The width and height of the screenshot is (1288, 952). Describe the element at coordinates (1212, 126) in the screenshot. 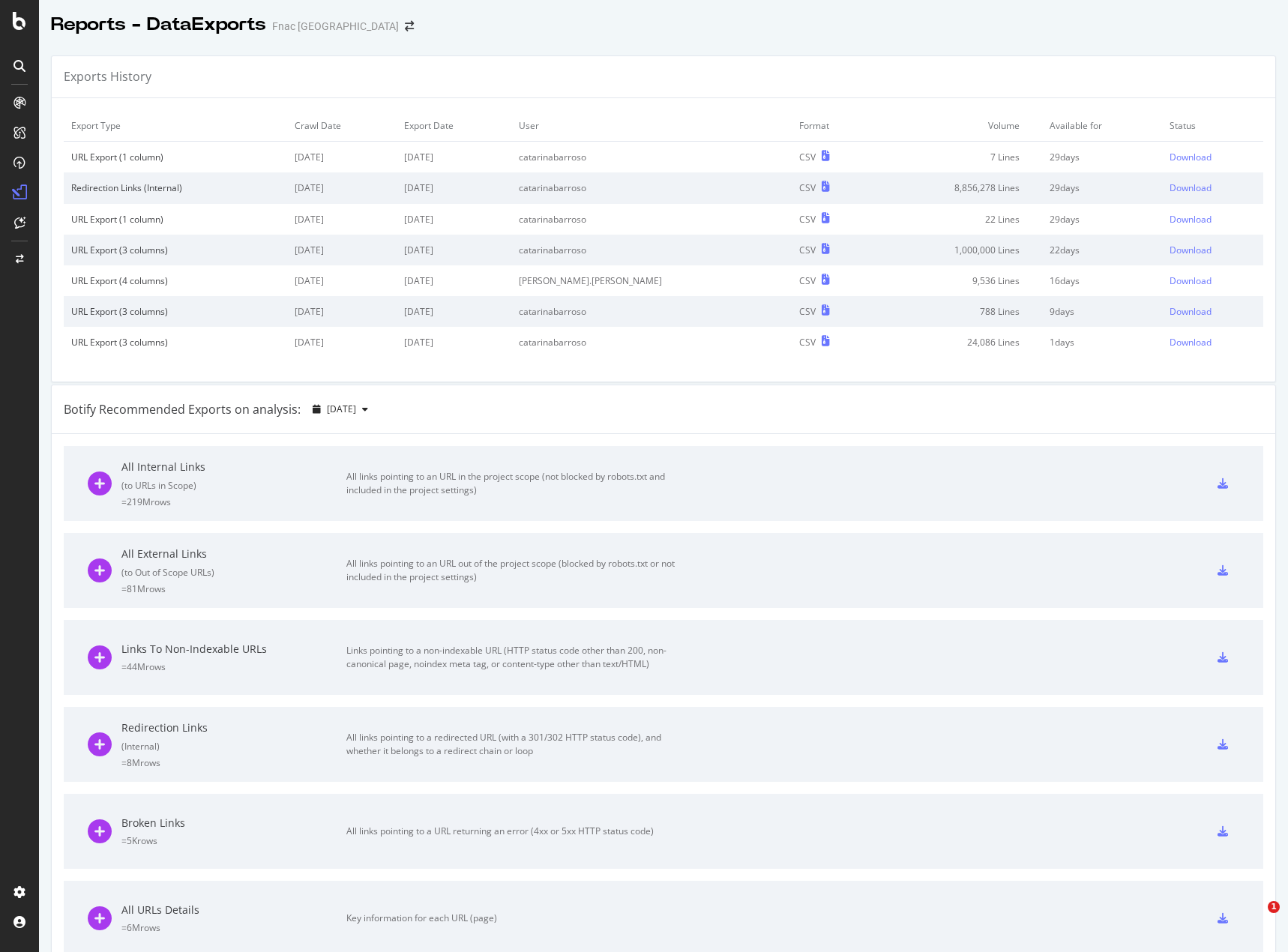

I see `td: Status` at that location.